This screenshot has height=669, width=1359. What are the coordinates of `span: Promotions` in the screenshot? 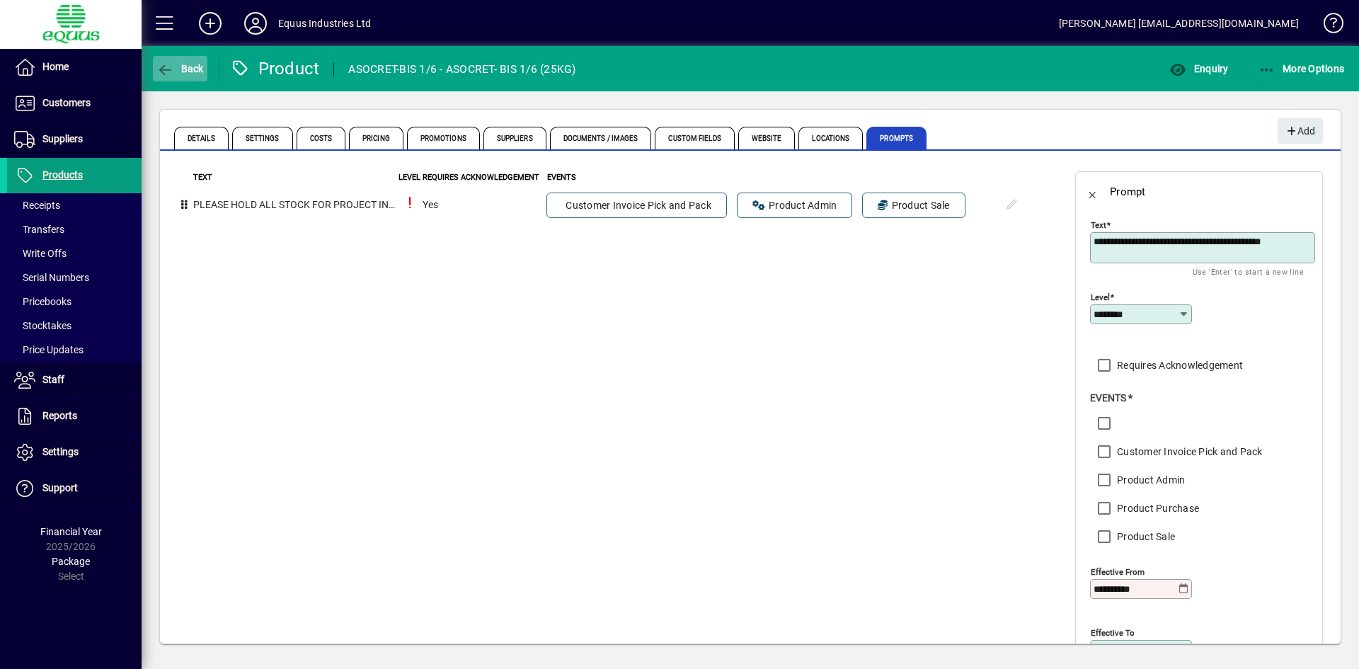 It's located at (443, 138).